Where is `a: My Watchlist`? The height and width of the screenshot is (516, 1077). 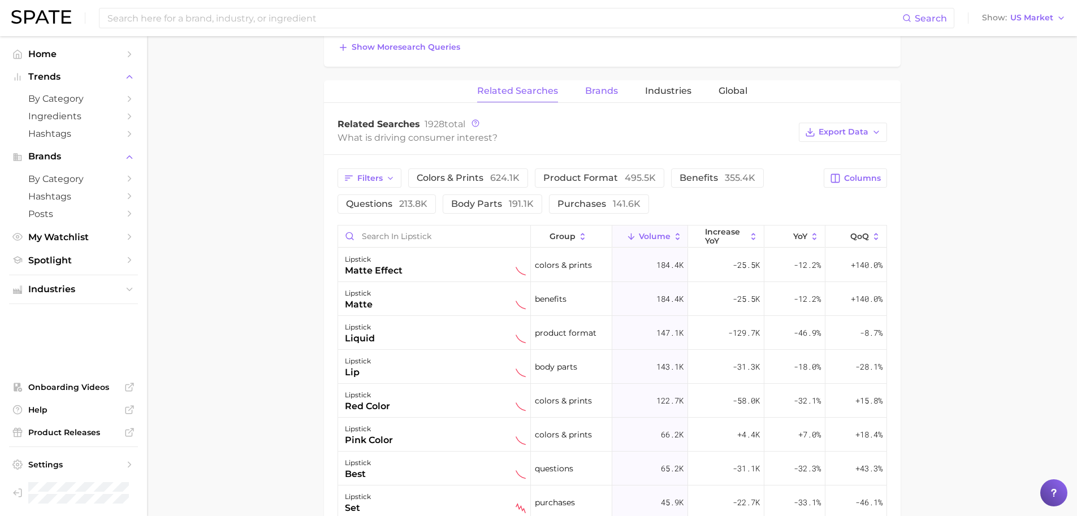
a: My Watchlist is located at coordinates (74, 237).